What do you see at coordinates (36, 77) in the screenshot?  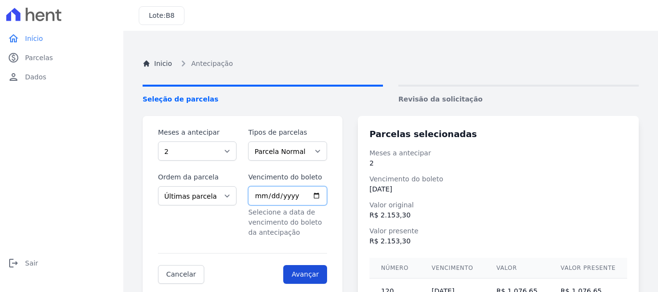 I see `span: Dados` at bounding box center [36, 77].